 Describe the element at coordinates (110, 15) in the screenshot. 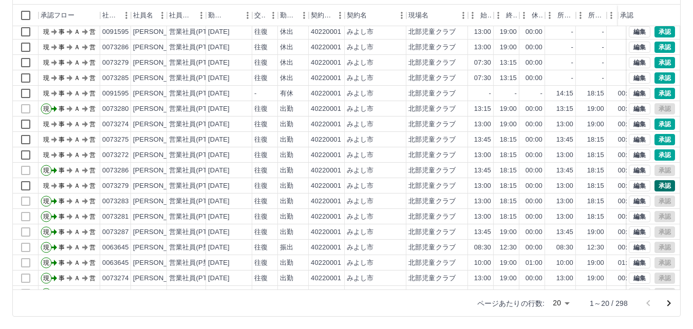

I see `div: 社員番号` at that location.